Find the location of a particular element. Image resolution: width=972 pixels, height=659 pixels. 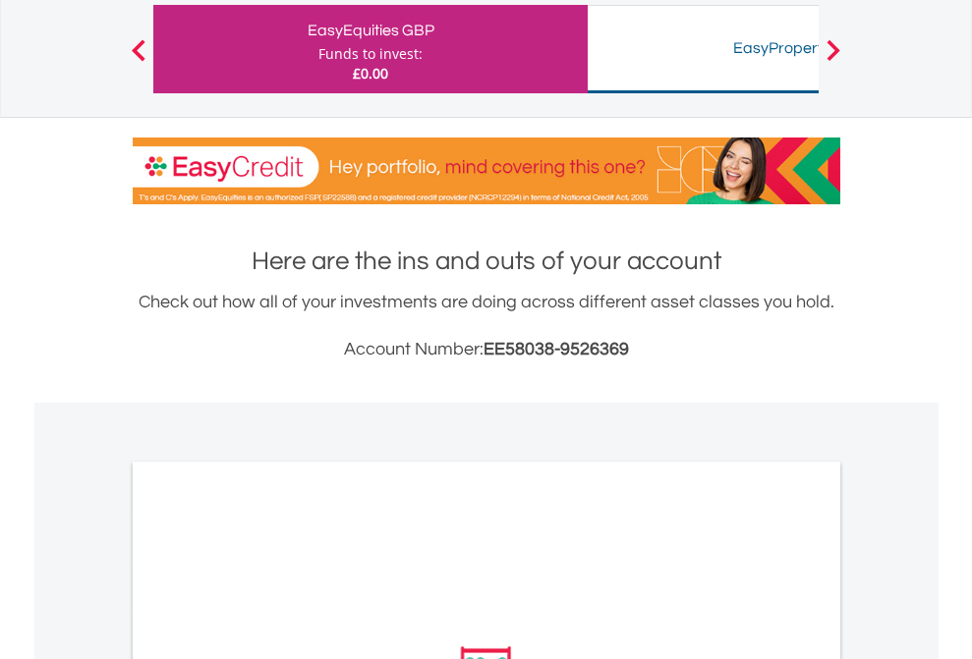

span: £0.00 is located at coordinates (370, 73).